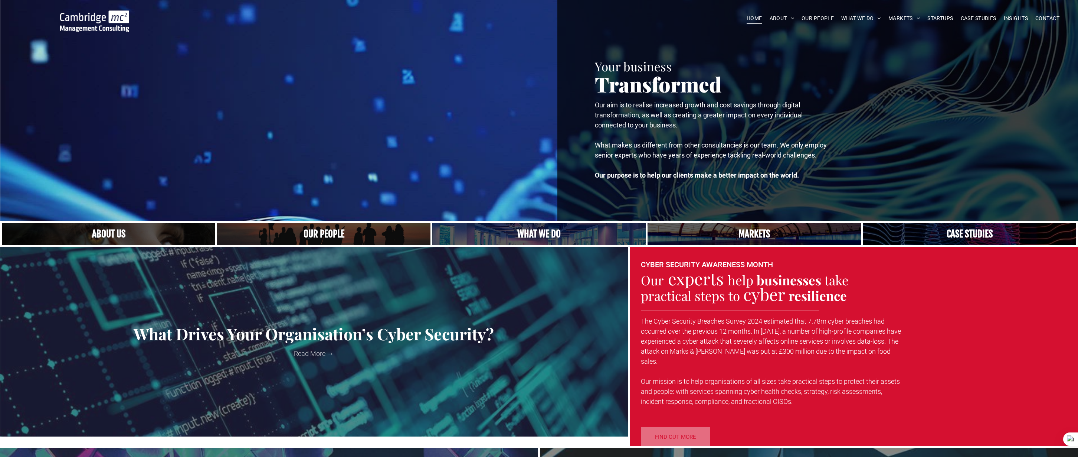 The image size is (1078, 457). Describe the element at coordinates (659, 84) in the screenshot. I see `span: Transformed` at that location.